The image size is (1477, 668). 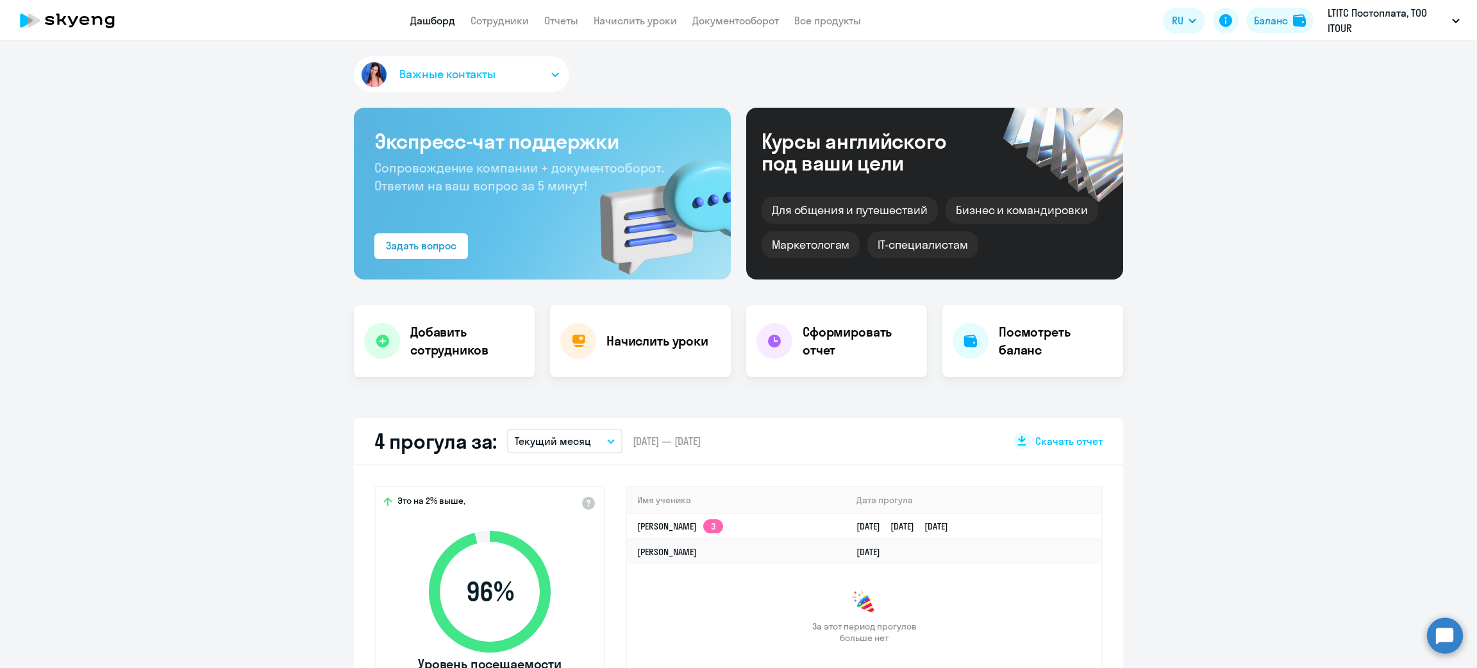 I want to click on th: Дата прогула, so click(x=974, y=500).